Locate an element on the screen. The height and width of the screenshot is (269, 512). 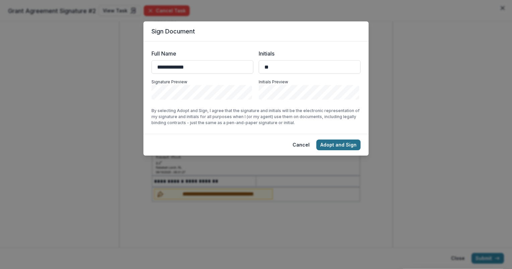
button: Adopt and Sign is located at coordinates (338, 145).